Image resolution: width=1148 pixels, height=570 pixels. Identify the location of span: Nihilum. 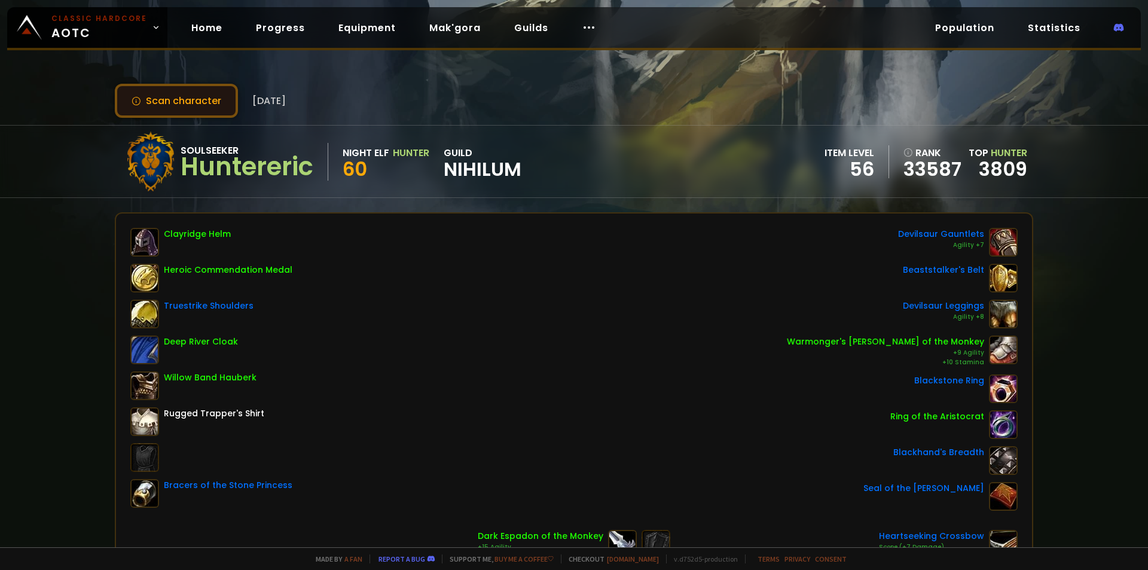
(482, 169).